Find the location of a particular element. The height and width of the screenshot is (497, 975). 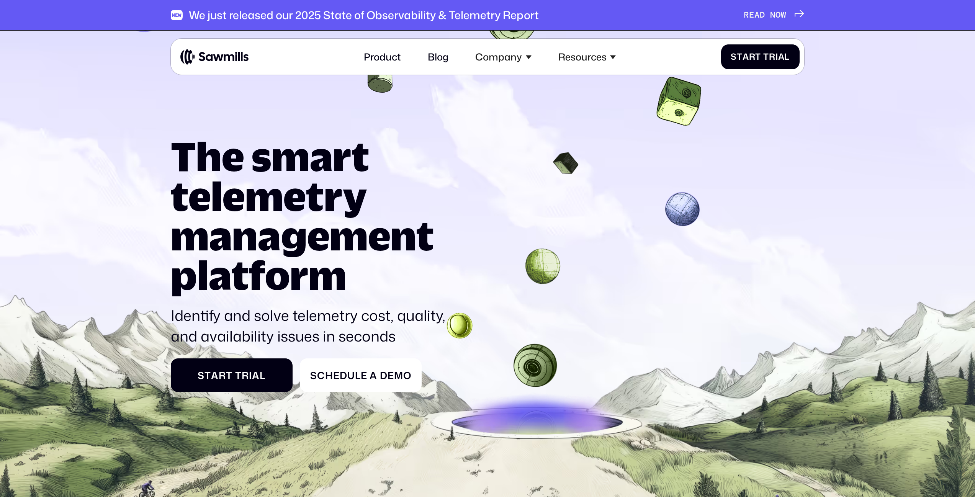

a: READNOW is located at coordinates (774, 15).